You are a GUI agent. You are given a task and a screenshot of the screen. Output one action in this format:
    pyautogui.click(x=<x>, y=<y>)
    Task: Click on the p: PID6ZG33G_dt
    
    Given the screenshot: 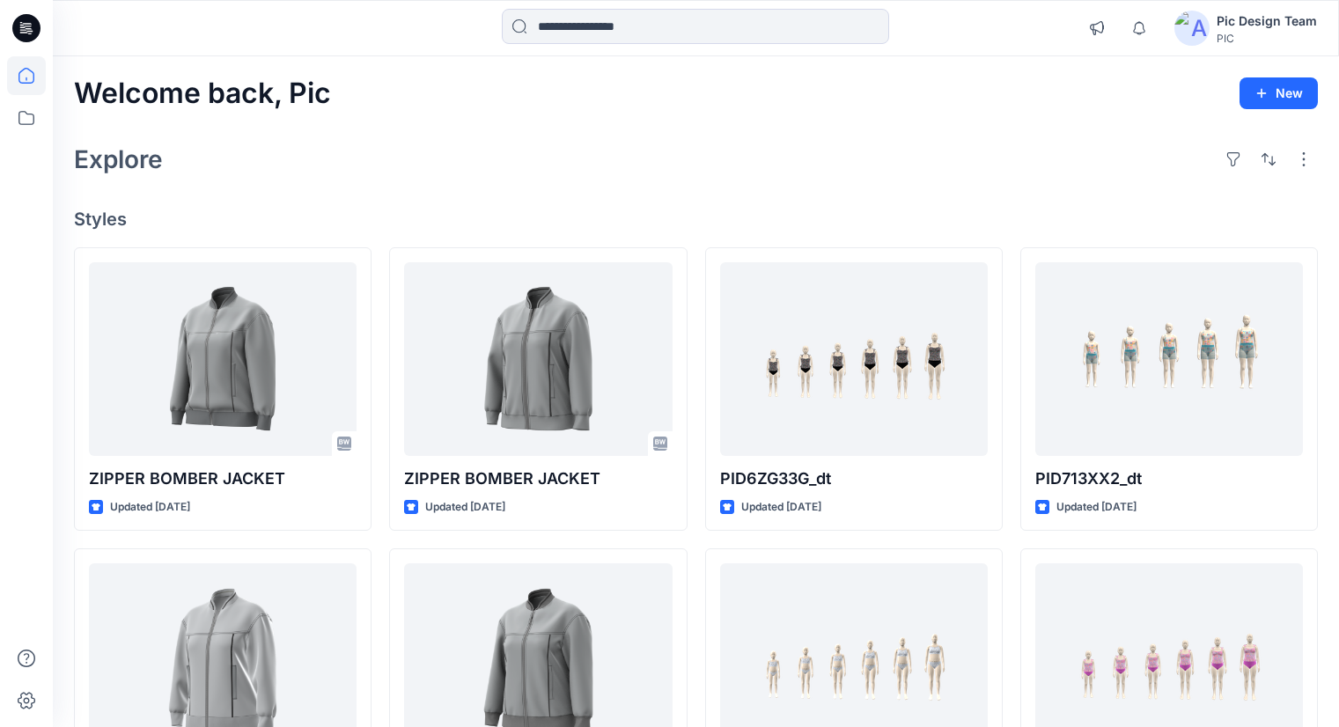 What is the action you would take?
    pyautogui.click(x=854, y=479)
    